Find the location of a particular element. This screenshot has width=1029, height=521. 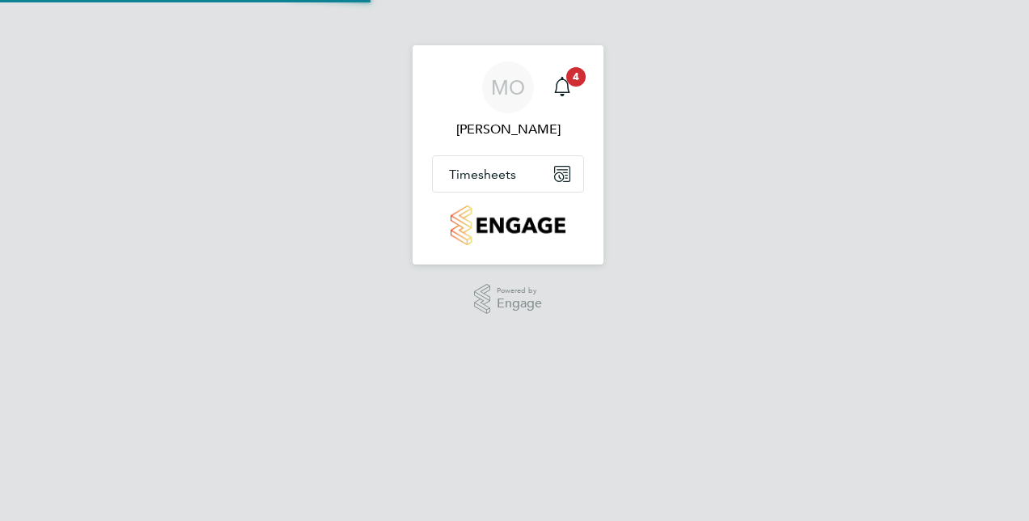

span: Timesheets is located at coordinates (482, 174).